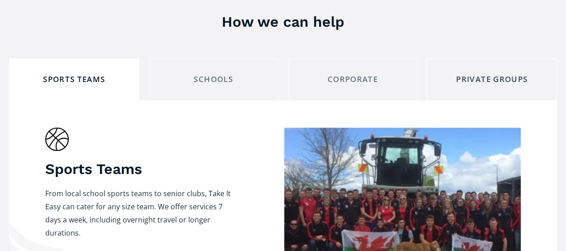  What do you see at coordinates (142, 169) in the screenshot?
I see `h3: Sports Teams` at bounding box center [142, 169].